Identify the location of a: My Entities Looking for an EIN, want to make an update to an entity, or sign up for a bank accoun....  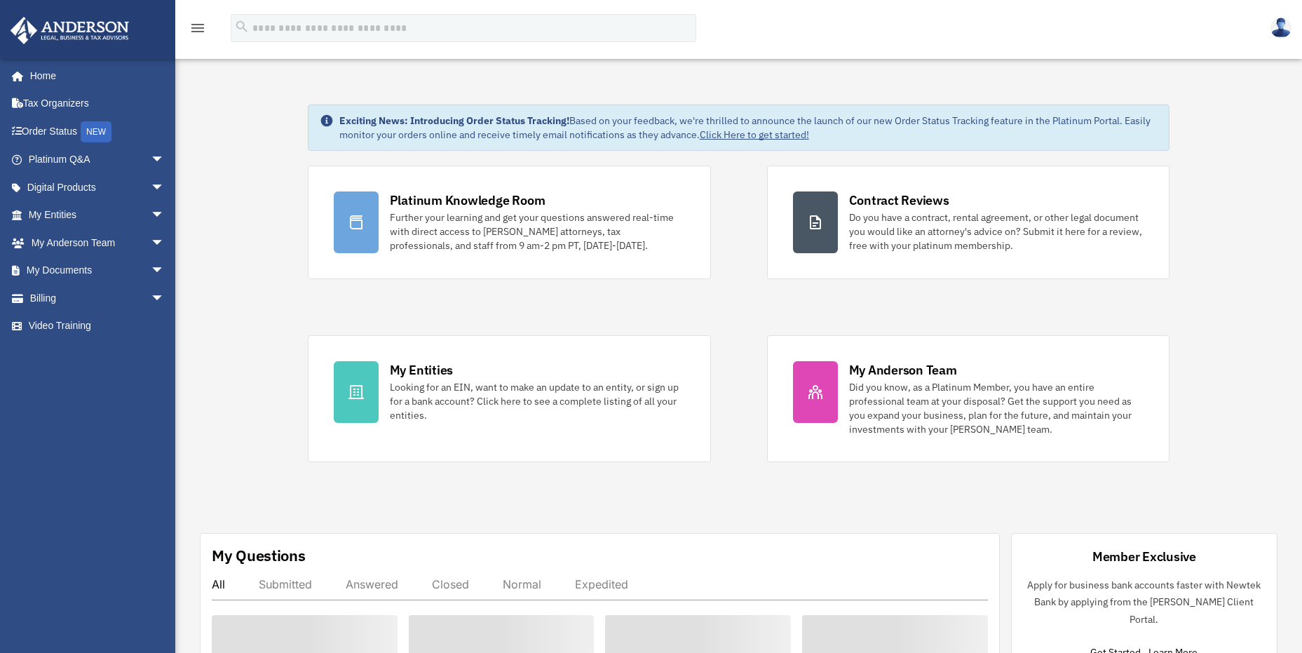
(509, 398).